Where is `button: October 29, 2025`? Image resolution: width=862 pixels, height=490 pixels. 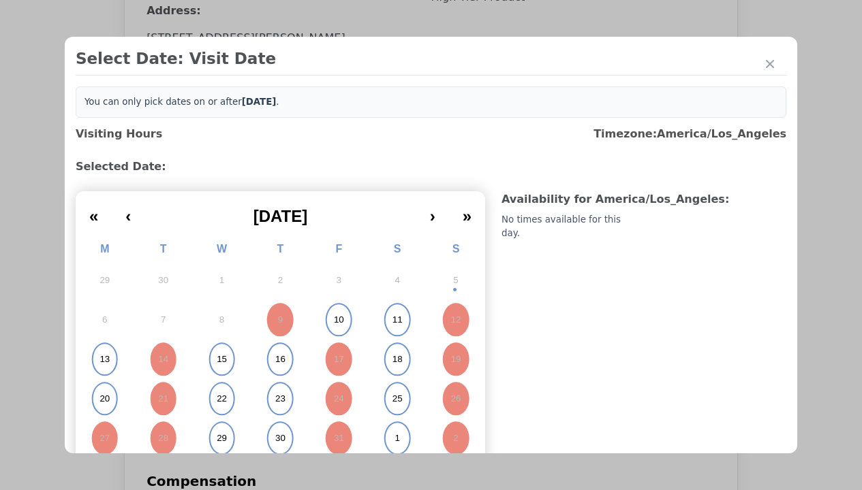 button: October 29, 2025 is located at coordinates (222, 439).